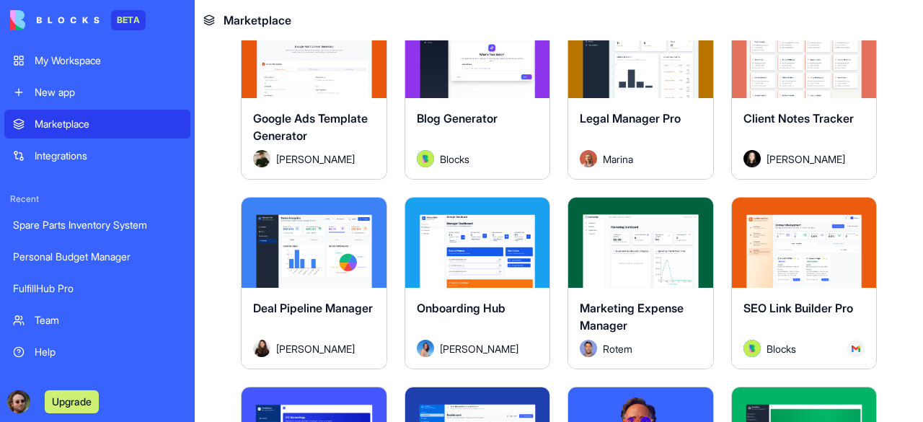 This screenshot has width=923, height=422. I want to click on span: SEO Link Builder Pro, so click(798, 308).